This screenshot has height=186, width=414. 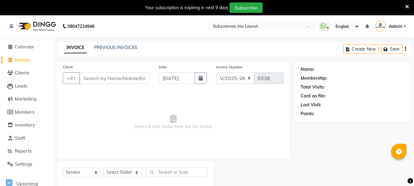 I want to click on a: Settings, so click(x=27, y=164).